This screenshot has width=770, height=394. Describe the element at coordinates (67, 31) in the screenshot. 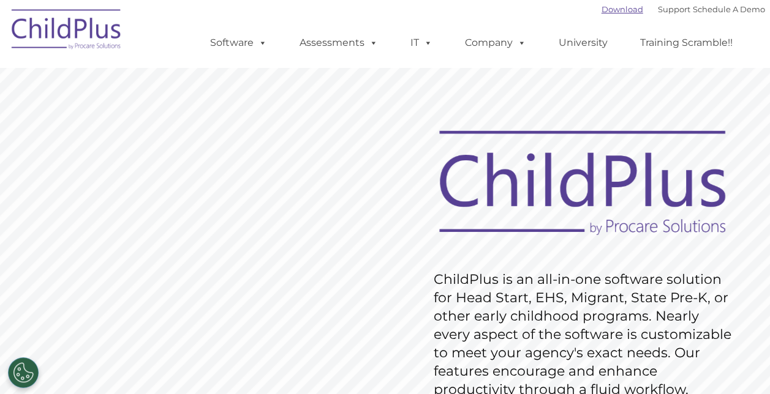

I see `img: ChildPlus by Procare Solutions` at that location.